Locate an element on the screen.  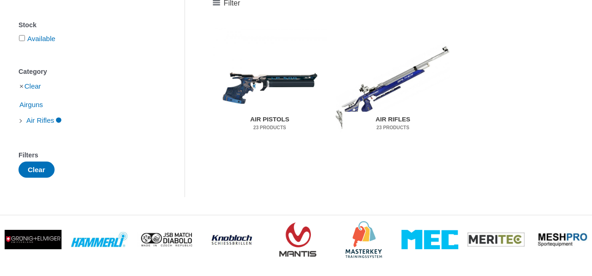
a: Visit product category Air Rifles is located at coordinates (393, 87).